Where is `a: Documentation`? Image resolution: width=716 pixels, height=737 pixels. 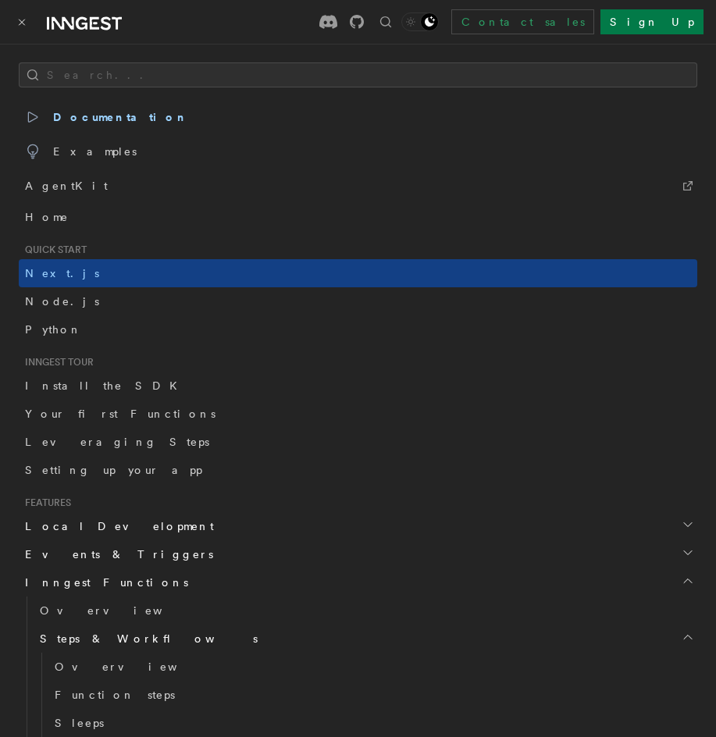 a: Documentation is located at coordinates (357, 117).